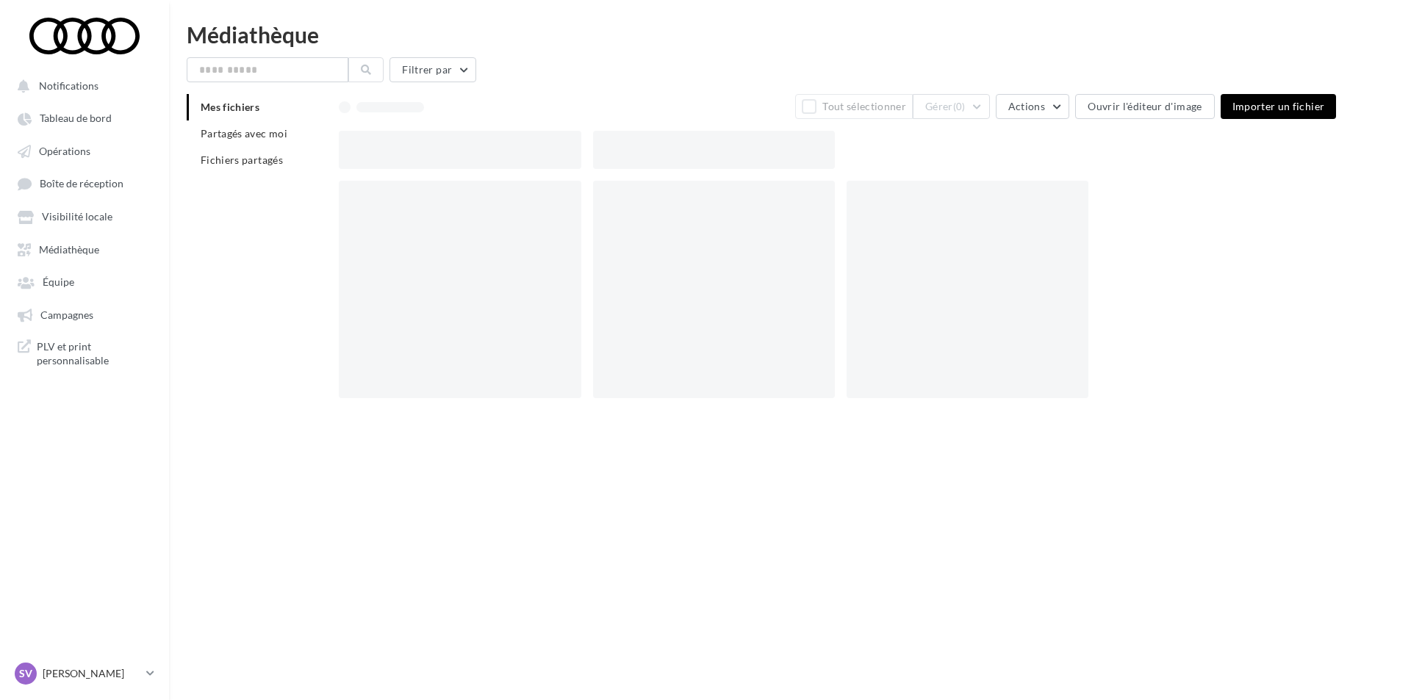  What do you see at coordinates (854, 107) in the screenshot?
I see `button: Tout sélectionner` at bounding box center [854, 107].